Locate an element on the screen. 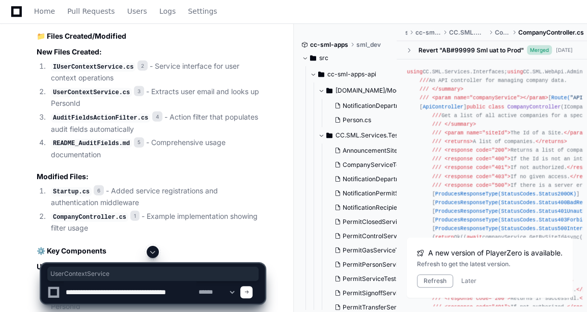  span: public is located at coordinates (476, 107).